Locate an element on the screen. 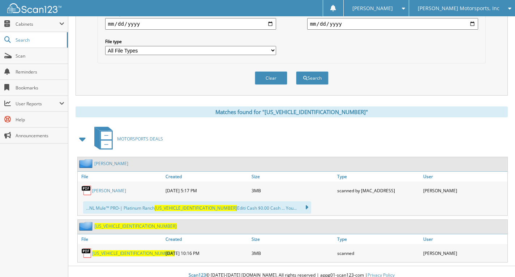 The width and height of the screenshot is (515, 277). button: Clear is located at coordinates (271, 78).